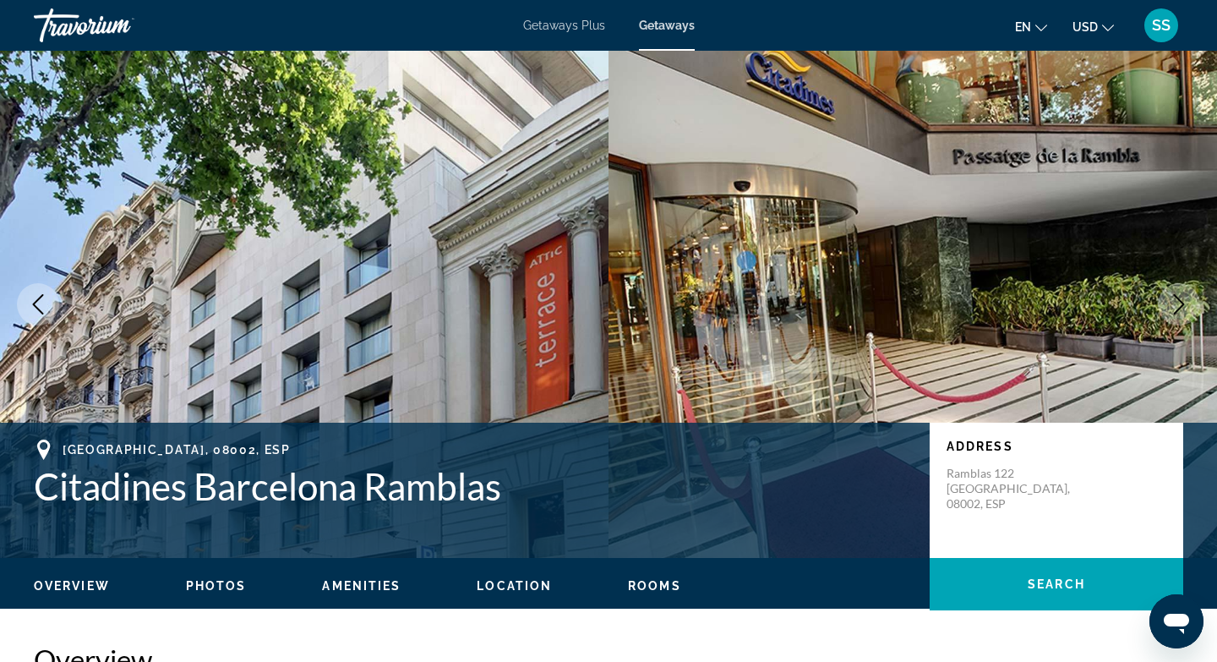 This screenshot has height=662, width=1217. Describe the element at coordinates (118, 25) in the screenshot. I see `a: Travorium` at that location.